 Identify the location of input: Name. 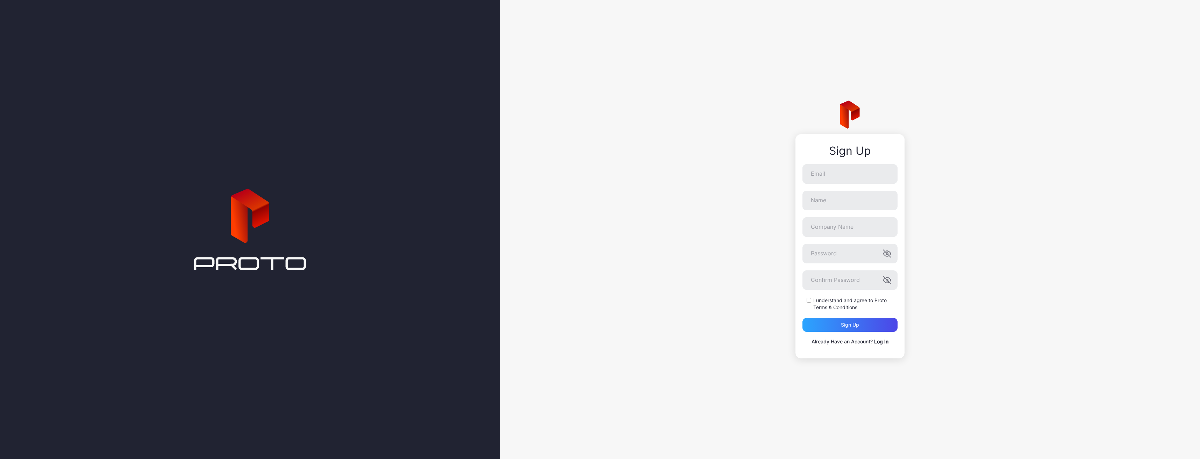
(850, 201).